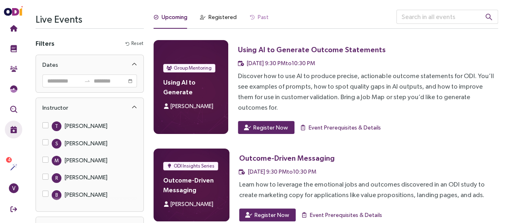 The height and width of the screenshot is (223, 511). What do you see at coordinates (14, 49) in the screenshot?
I see `img: Training` at bounding box center [14, 49].